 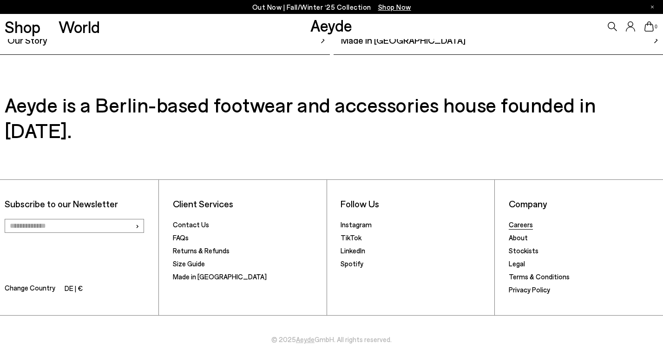 What do you see at coordinates (332, 7) in the screenshot?
I see `p: Out Now | Fall/Winter ‘25 Collection` at bounding box center [332, 7].